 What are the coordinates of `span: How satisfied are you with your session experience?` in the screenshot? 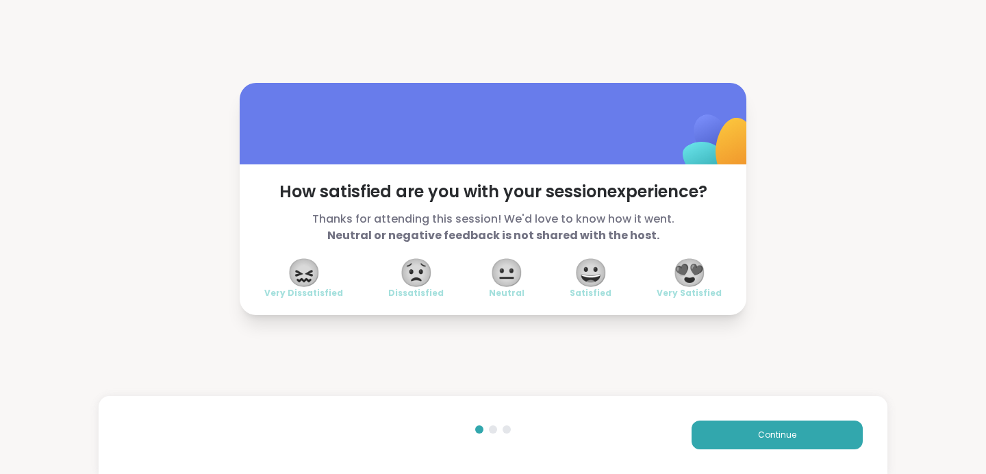 It's located at (493, 192).